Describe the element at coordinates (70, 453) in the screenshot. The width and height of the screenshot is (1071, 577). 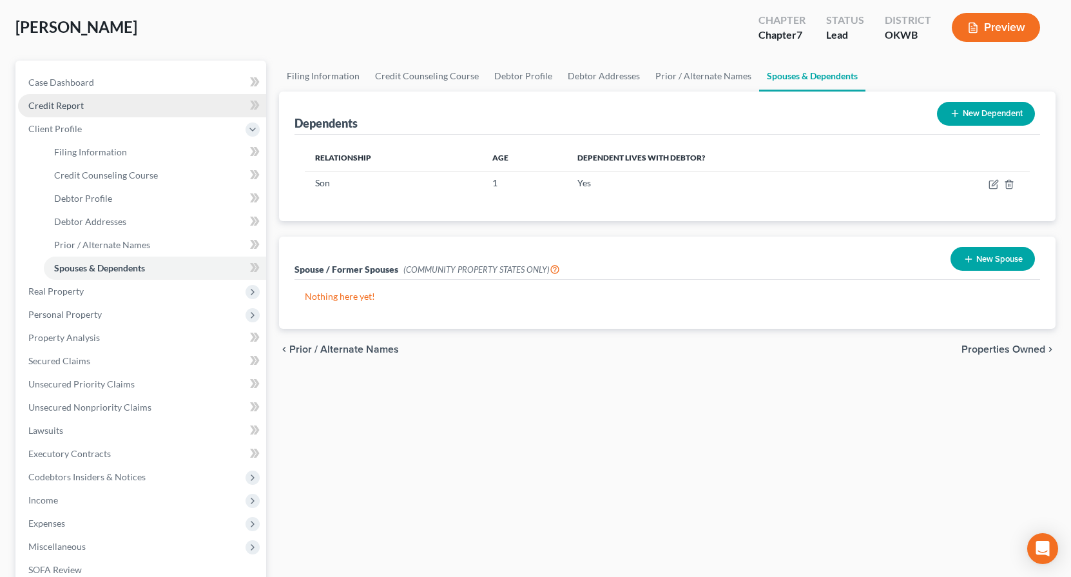
I see `span: Executory Contracts` at that location.